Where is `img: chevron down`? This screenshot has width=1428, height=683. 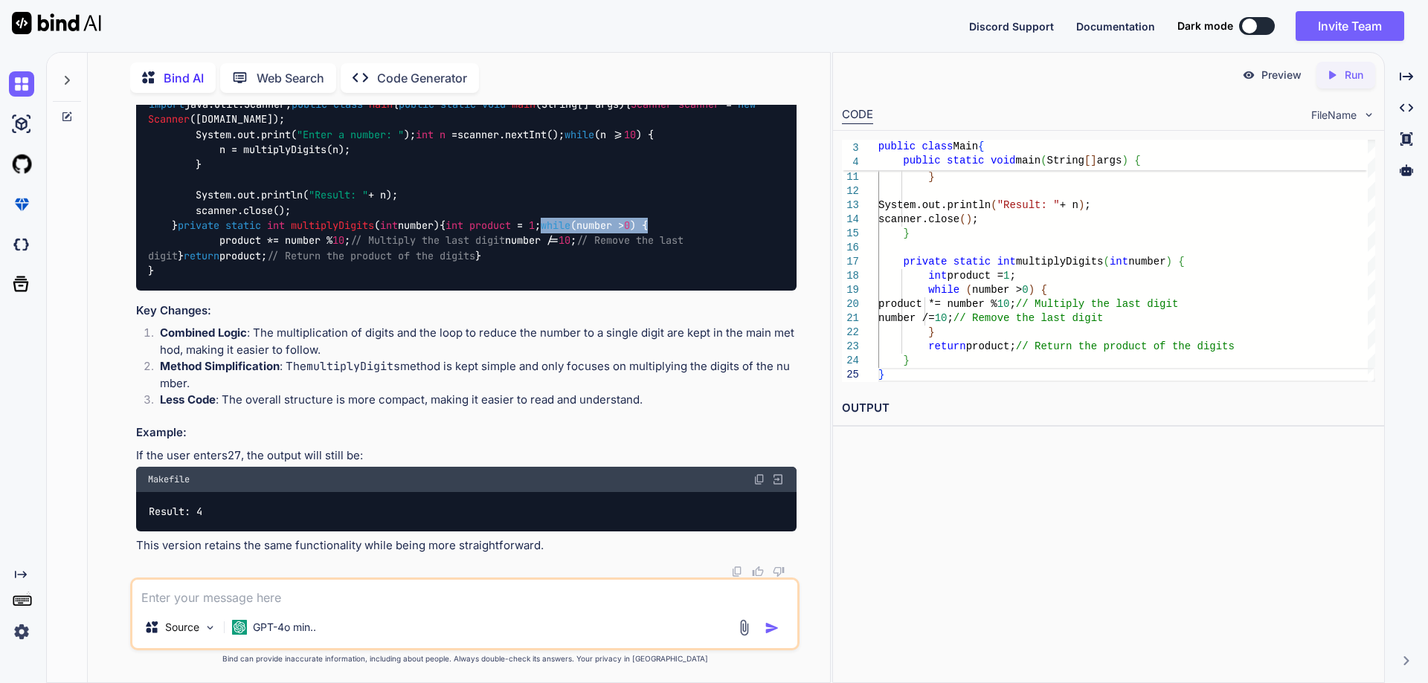 img: chevron down is located at coordinates (1368, 115).